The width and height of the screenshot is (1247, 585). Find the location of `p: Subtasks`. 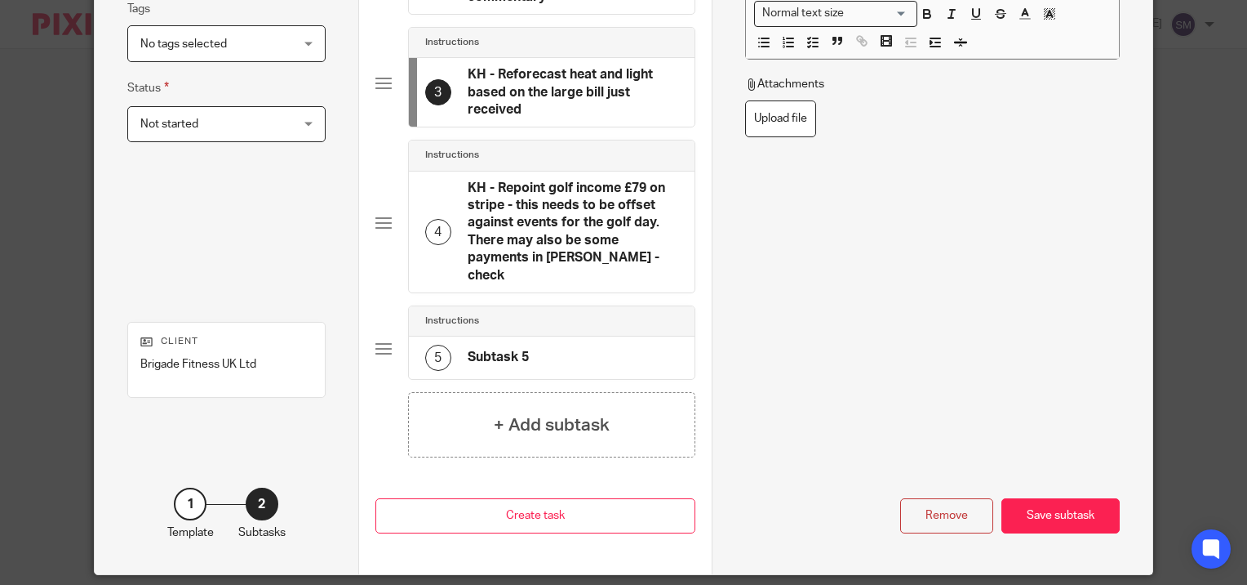

p: Subtasks is located at coordinates (262, 532).